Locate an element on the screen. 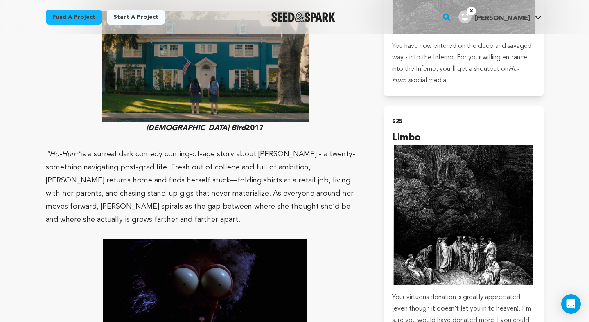 Image resolution: width=589 pixels, height=322 pixels. span: 8 is located at coordinates (471, 11).